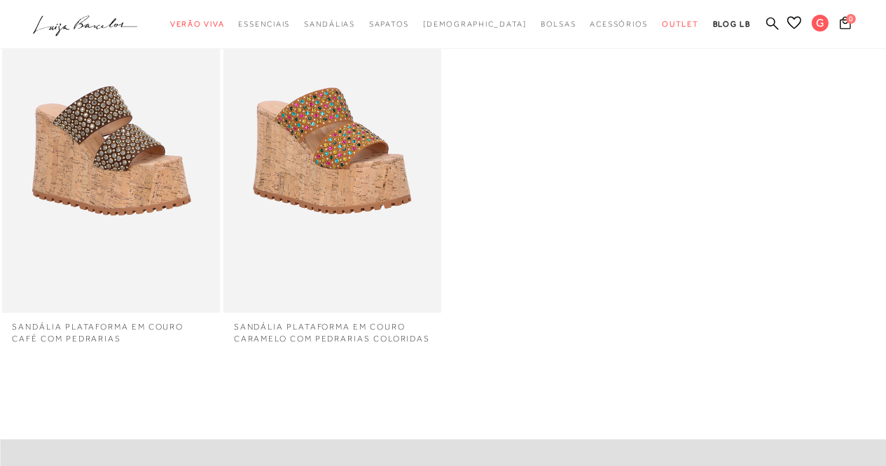 The width and height of the screenshot is (886, 466). What do you see at coordinates (265, 24) in the screenshot?
I see `span: Essenciais` at bounding box center [265, 24].